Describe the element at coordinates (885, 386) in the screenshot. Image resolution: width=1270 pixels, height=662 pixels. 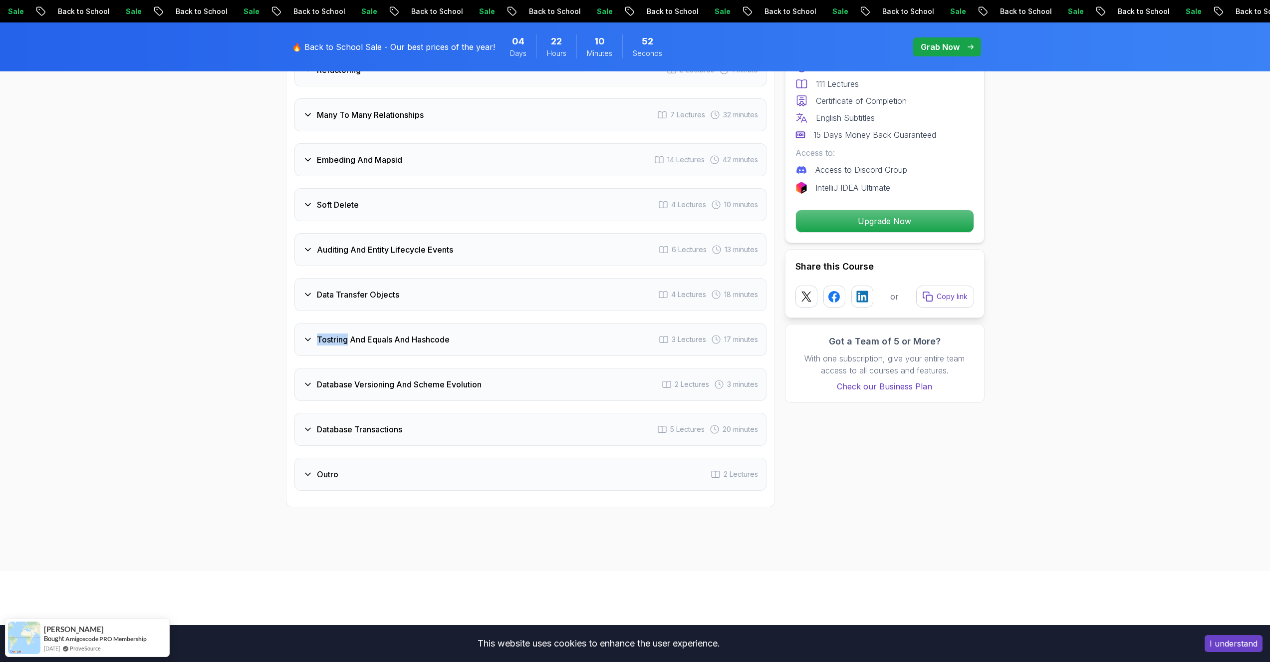
I see `p: Check our Business Plan` at that location.